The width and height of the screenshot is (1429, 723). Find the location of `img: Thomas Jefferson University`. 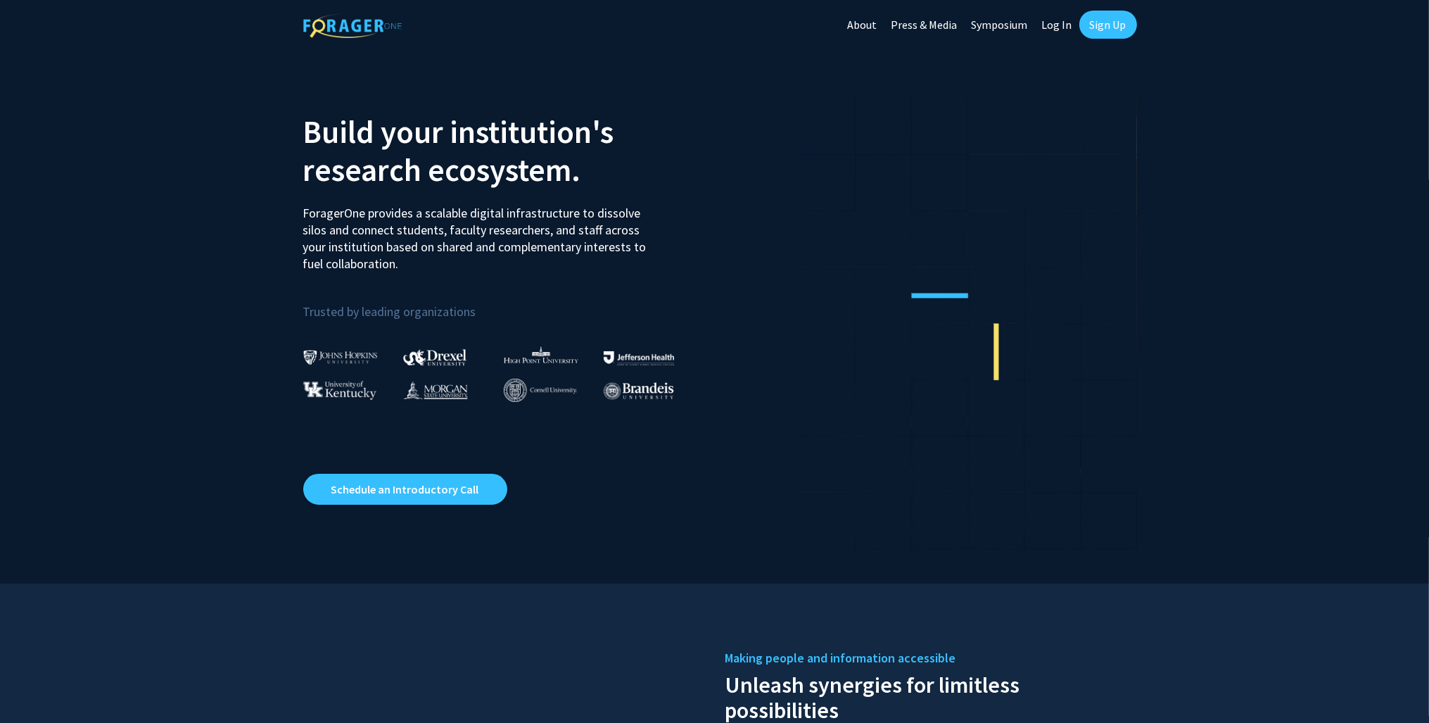

img: Thomas Jefferson University is located at coordinates (639, 357).